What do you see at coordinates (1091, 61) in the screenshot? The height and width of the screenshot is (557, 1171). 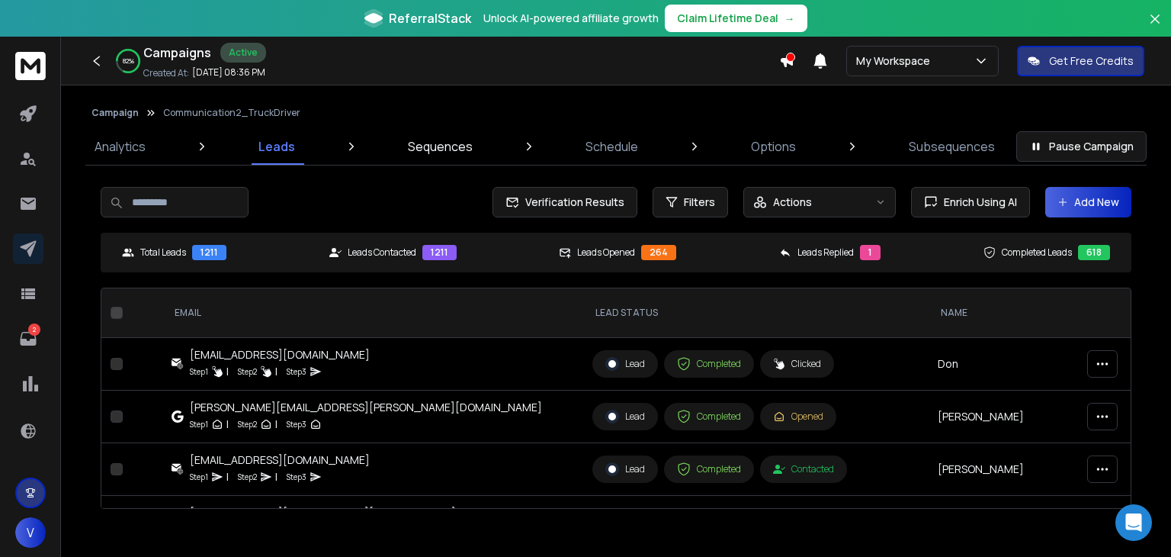 I see `p: Get Free Credits` at bounding box center [1091, 61].